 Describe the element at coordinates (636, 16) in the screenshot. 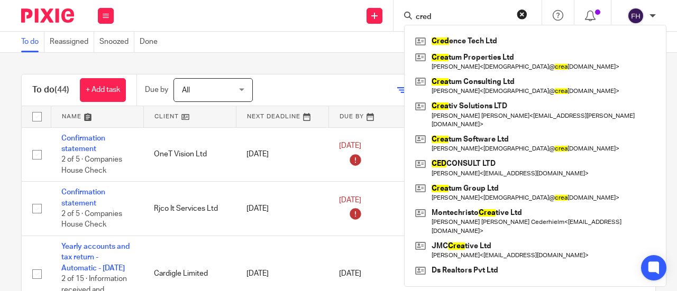

I see `img: svg%3E` at that location.